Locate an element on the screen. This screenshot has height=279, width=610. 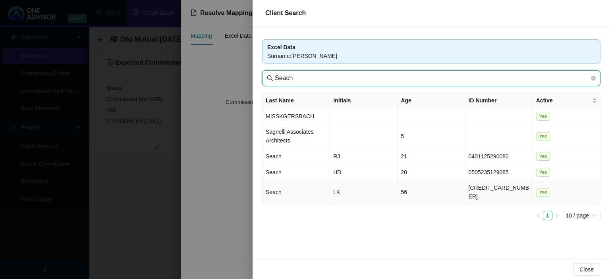
input: Last Name is located at coordinates (432, 78).